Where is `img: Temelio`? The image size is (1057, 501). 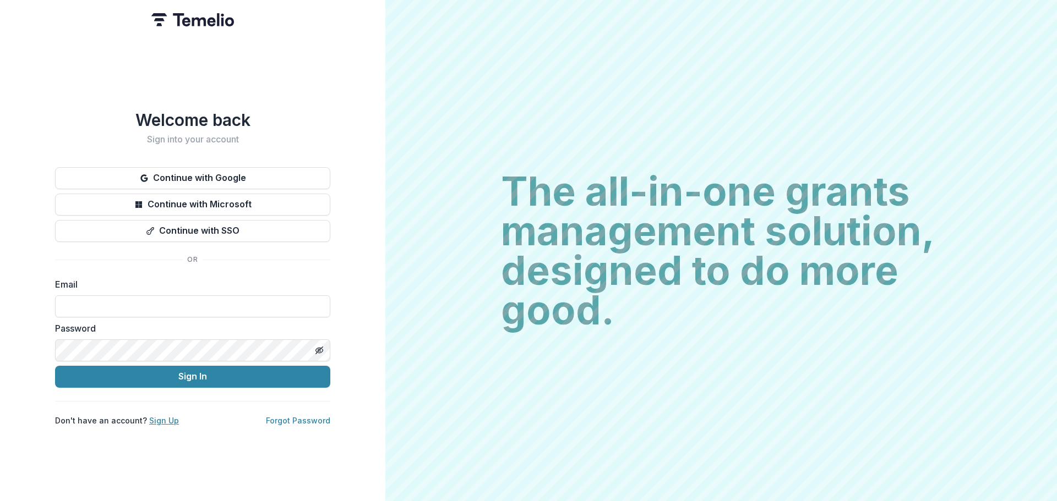 img: Temelio is located at coordinates (193, 20).